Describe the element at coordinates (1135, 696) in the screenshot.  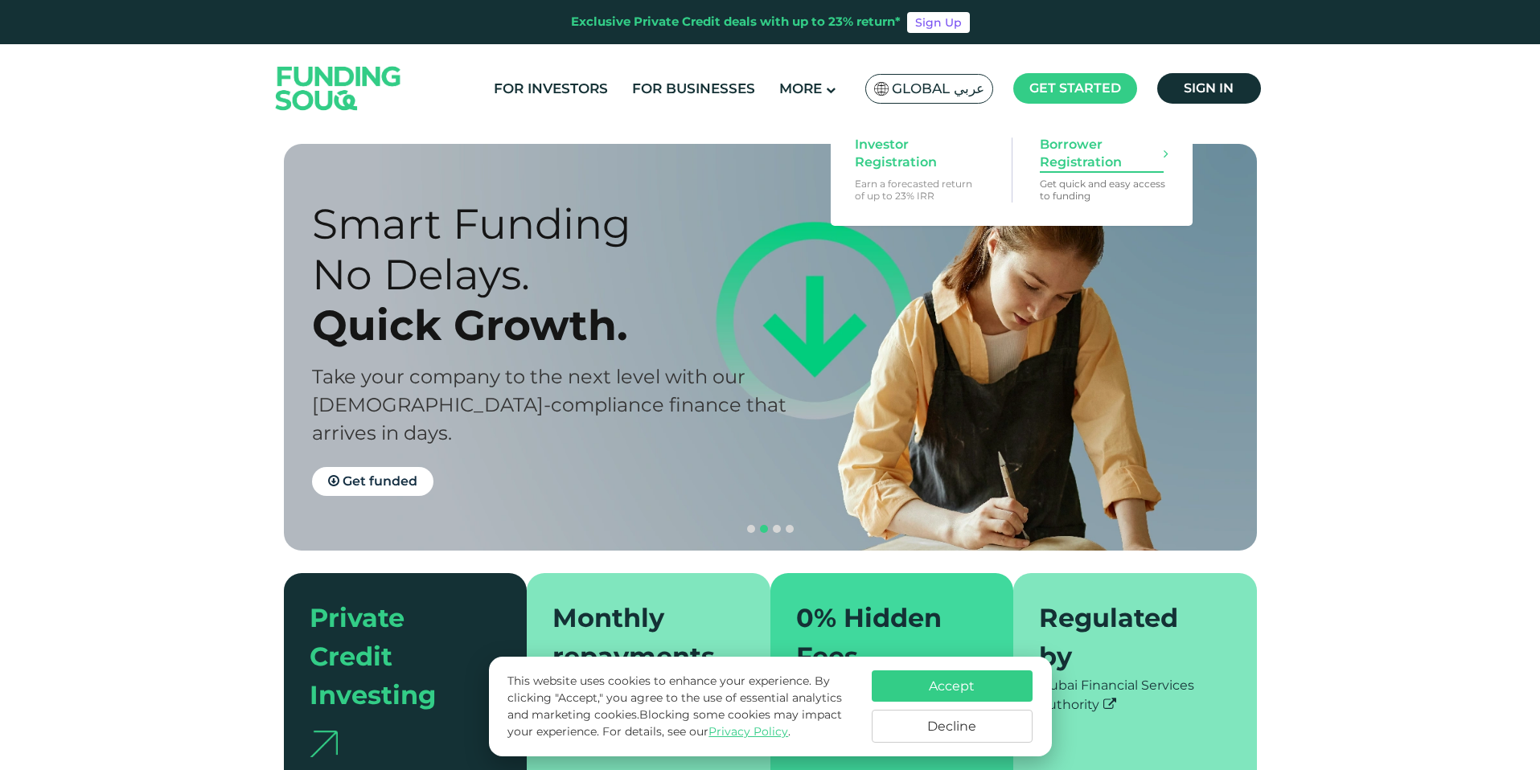
I see `div: Dubai Financial Services Authority` at that location.